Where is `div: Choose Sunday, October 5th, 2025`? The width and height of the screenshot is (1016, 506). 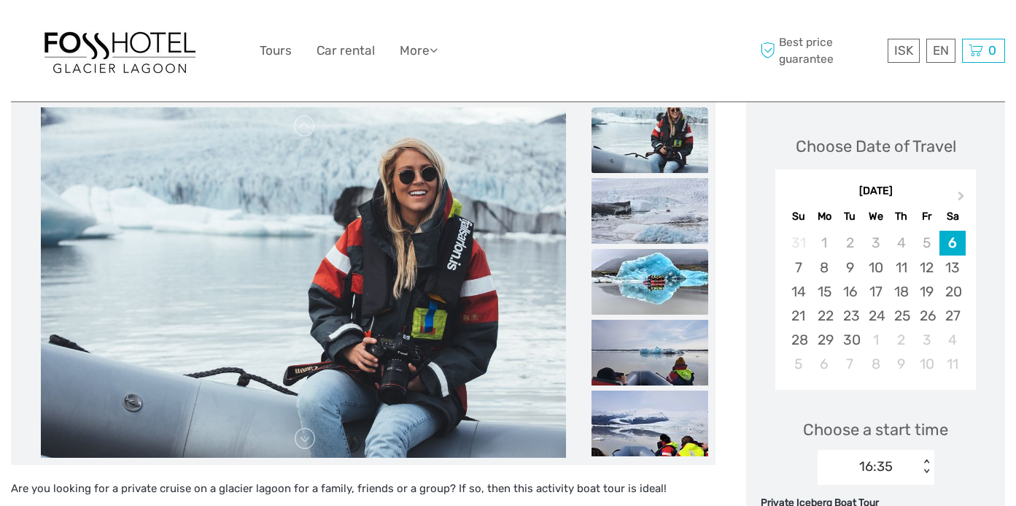
div: Choose Sunday, October 5th, 2025 is located at coordinates (798, 363).